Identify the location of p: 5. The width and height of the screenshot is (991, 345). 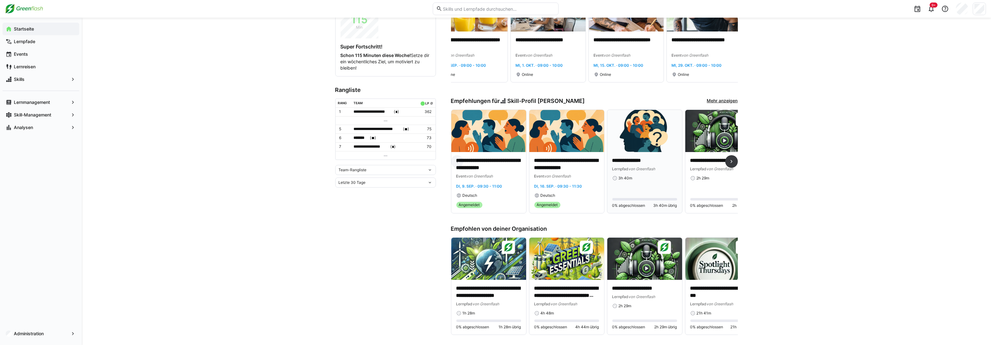
(344, 129).